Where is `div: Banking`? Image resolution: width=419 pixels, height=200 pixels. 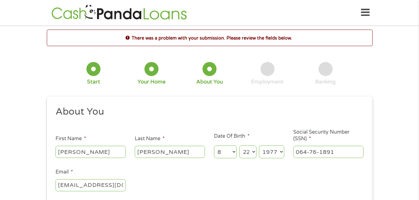
div: Banking is located at coordinates (325, 82).